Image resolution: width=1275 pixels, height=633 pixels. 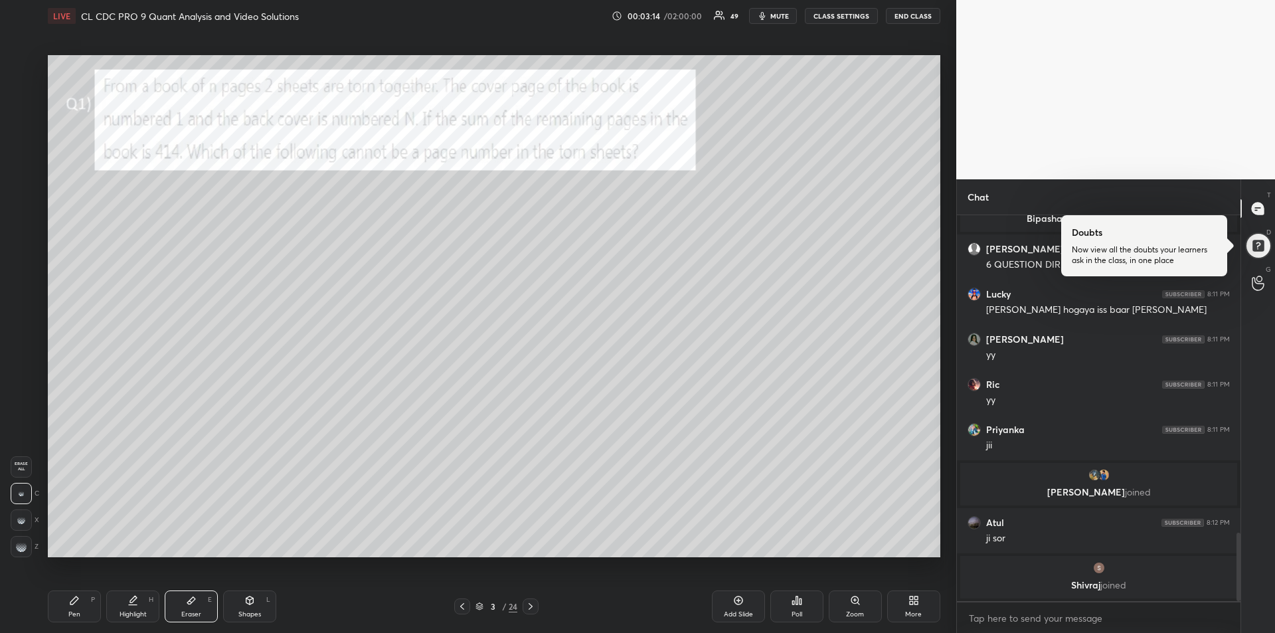 What do you see at coordinates (1269, 195) in the screenshot?
I see `p: T` at bounding box center [1269, 195].